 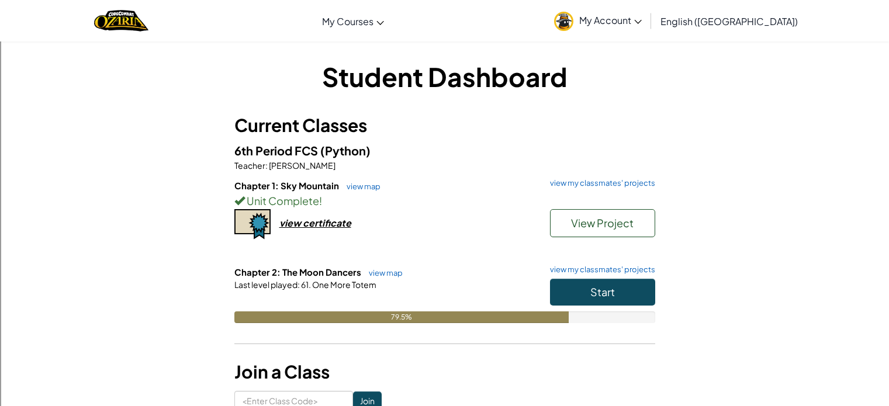 What do you see at coordinates (353, 21) in the screenshot?
I see `a: My Courses` at bounding box center [353, 21].